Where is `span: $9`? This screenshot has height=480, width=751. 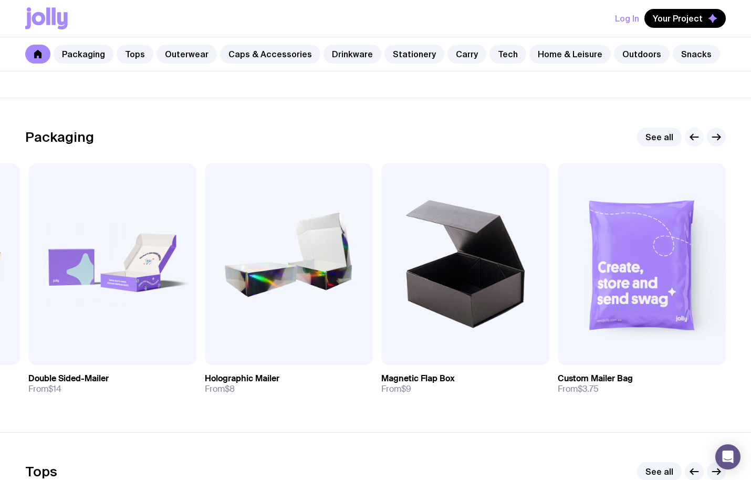
span: $9 is located at coordinates (406, 389).